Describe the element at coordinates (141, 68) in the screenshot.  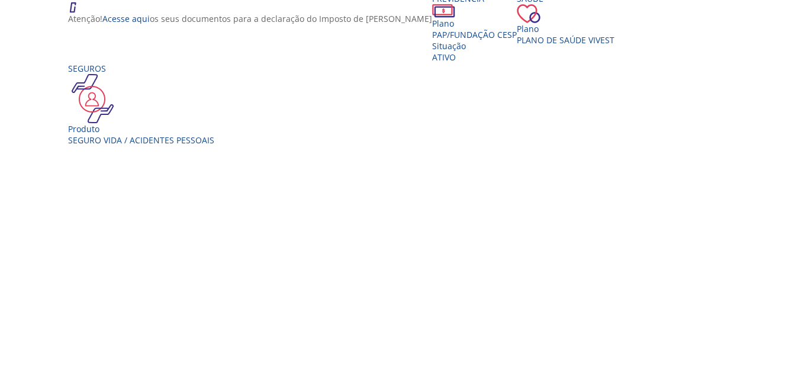
I see `div: Seguros` at that location.